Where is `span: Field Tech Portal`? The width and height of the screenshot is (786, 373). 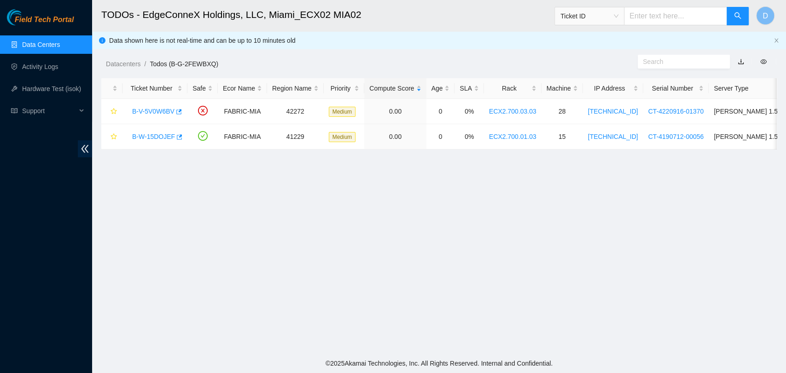 span: Field Tech Portal is located at coordinates (44, 20).